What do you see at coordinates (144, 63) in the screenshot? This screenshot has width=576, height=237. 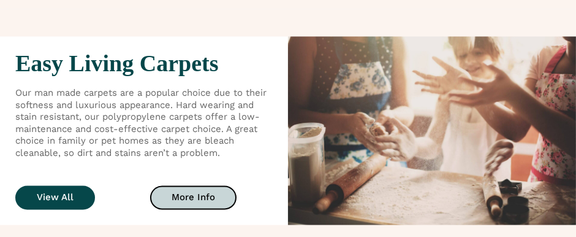 I see `h2: Easy Living Carpets` at bounding box center [144, 63].